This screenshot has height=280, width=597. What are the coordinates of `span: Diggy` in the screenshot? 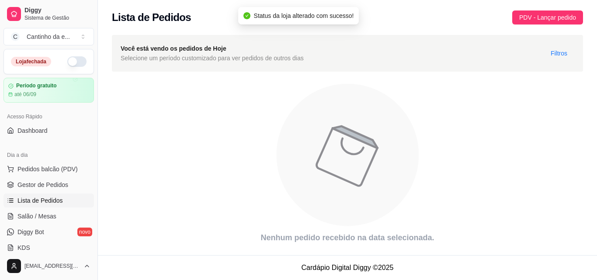 It's located at (57, 10).